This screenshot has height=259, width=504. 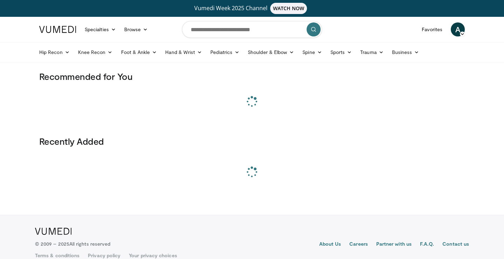 What do you see at coordinates (153, 255) in the screenshot?
I see `a: Your privacy choices` at bounding box center [153, 255].